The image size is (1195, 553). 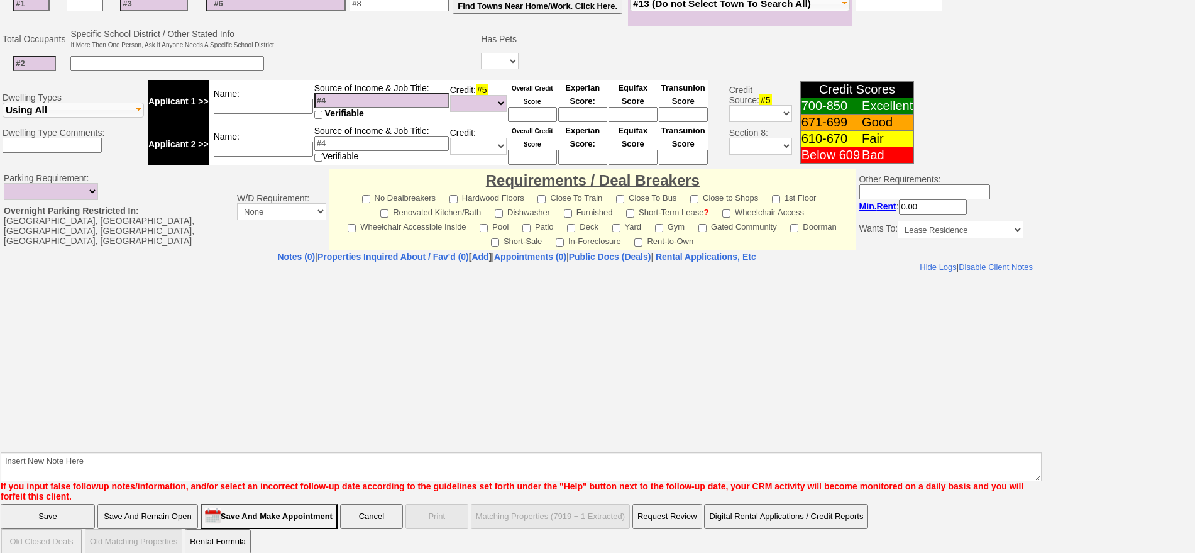 What do you see at coordinates (172, 39) in the screenshot?
I see `td: Specific School District / Other Stated Info` at bounding box center [172, 39].